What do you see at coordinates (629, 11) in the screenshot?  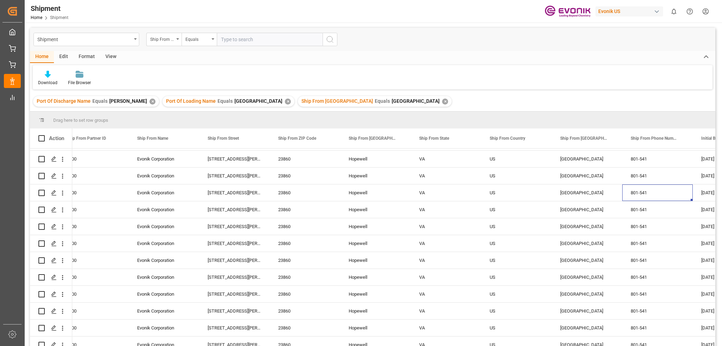 I see `div: Evonik US` at bounding box center [629, 11].